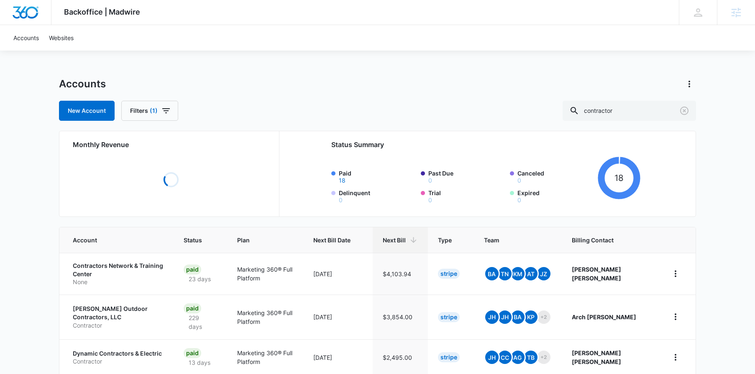 The height and width of the screenshot is (374, 755). I want to click on h2: Status Summary, so click(486, 145).